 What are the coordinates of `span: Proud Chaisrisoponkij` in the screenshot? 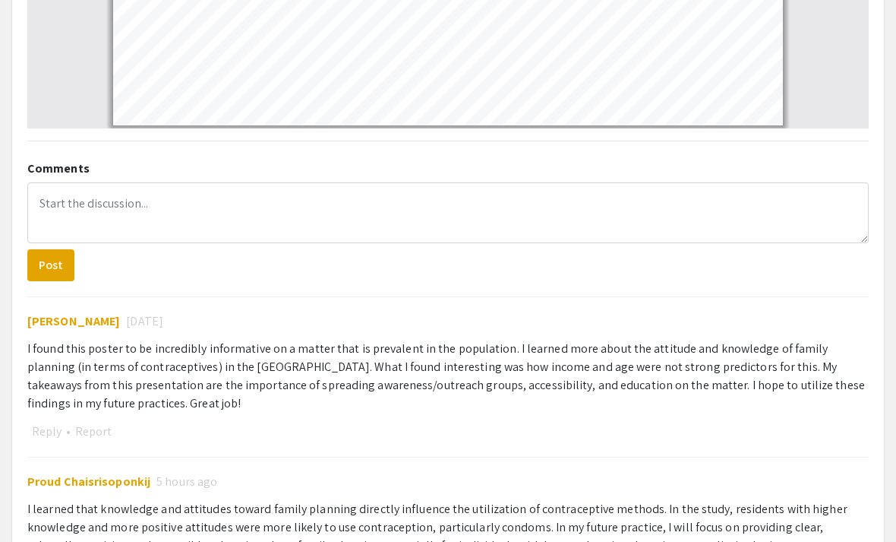 It's located at (89, 481).